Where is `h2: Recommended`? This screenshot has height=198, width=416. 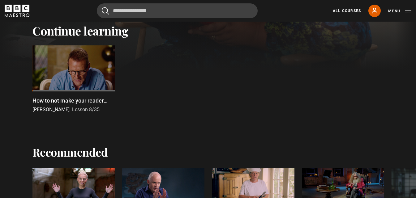
h2: Recommended is located at coordinates (70, 152).